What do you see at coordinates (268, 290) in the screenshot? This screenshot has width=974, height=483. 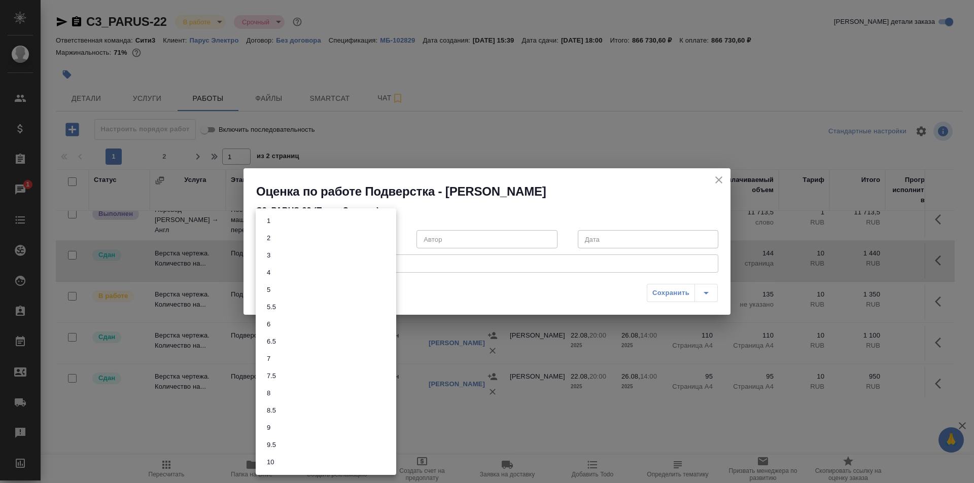 I see `button: 5` at bounding box center [268, 290].